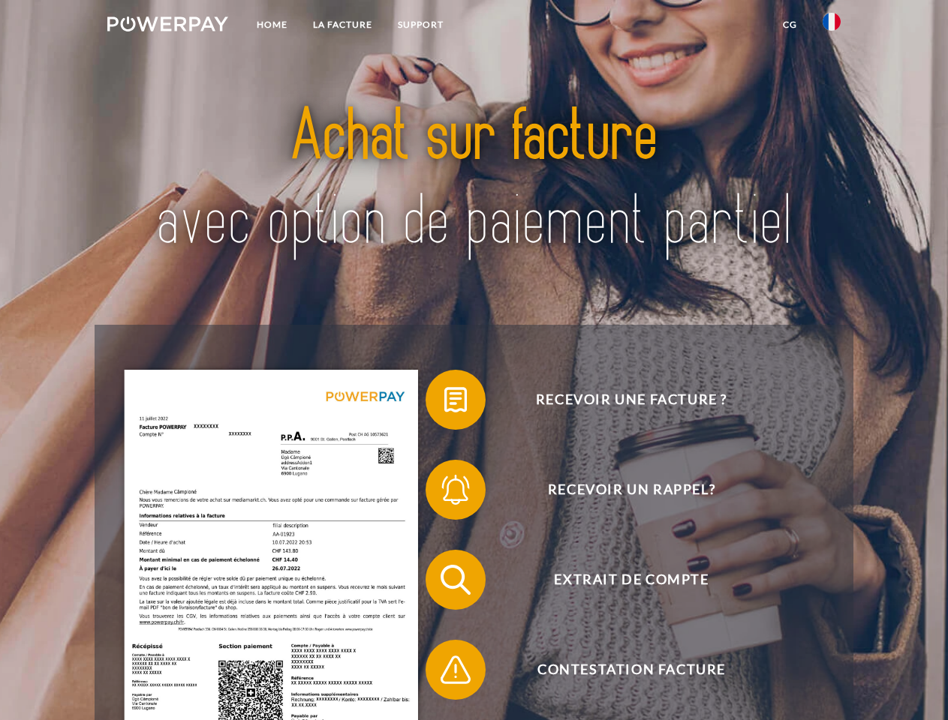  What do you see at coordinates (621, 400) in the screenshot?
I see `a: Recevoir une facture ?` at bounding box center [621, 400].